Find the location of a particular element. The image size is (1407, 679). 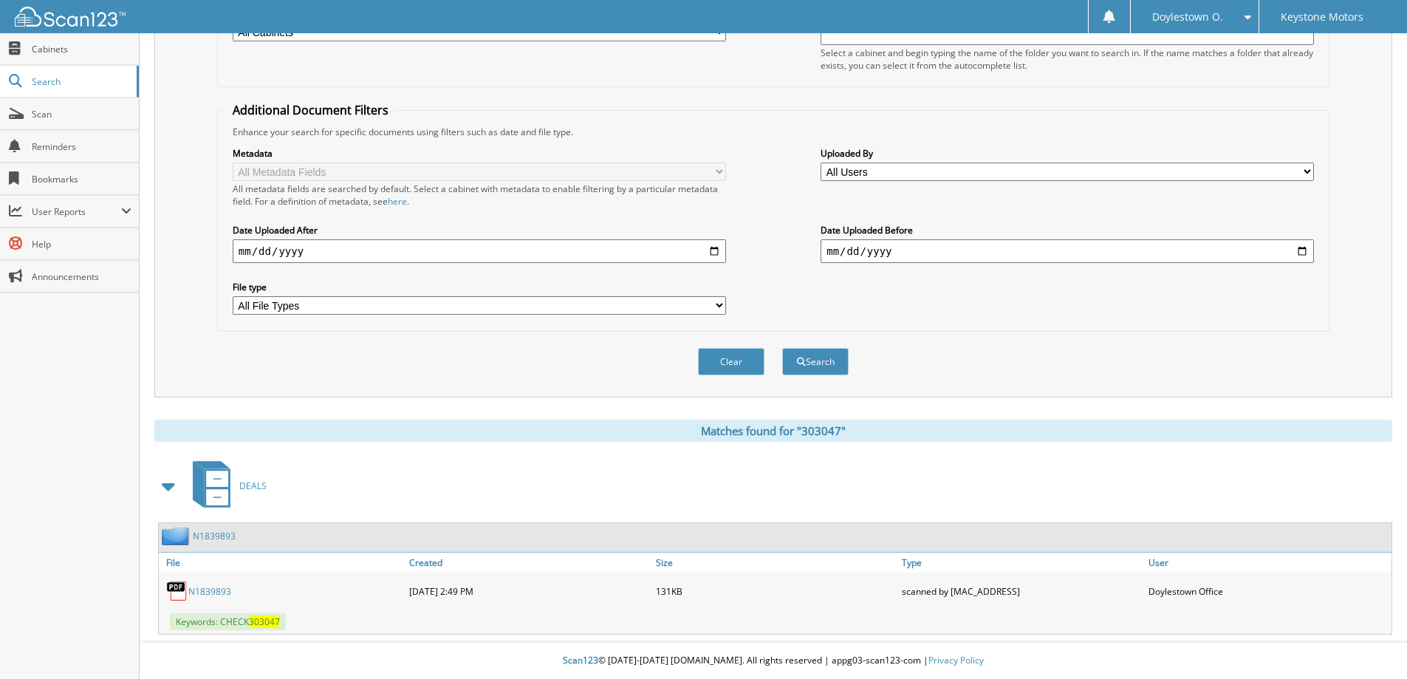

div: All metadata fields are searched by default. Select a cabinet with metadata to enable filtering b... is located at coordinates (479, 195).